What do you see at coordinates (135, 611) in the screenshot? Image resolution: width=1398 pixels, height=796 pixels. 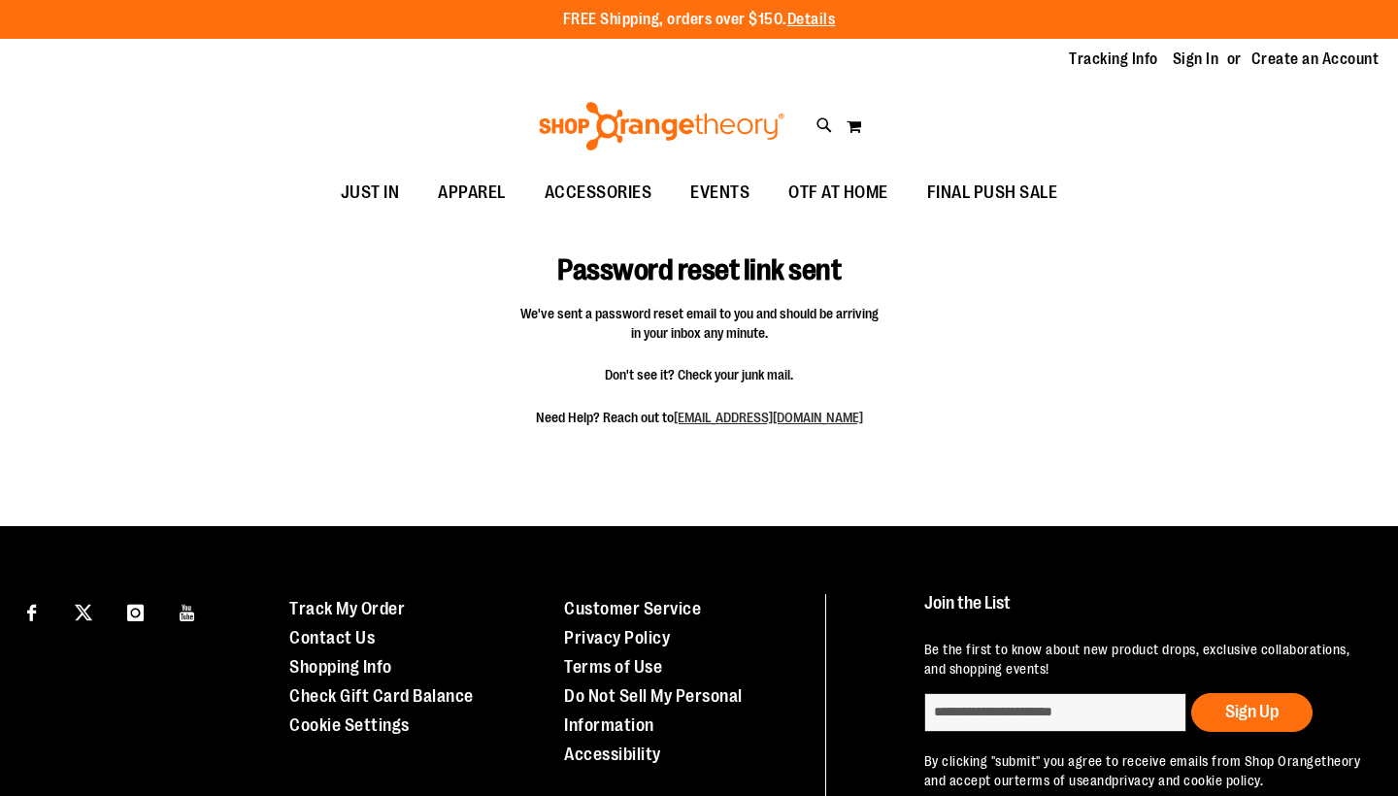 I see `a: Visit our Instagram page` at bounding box center [135, 611].